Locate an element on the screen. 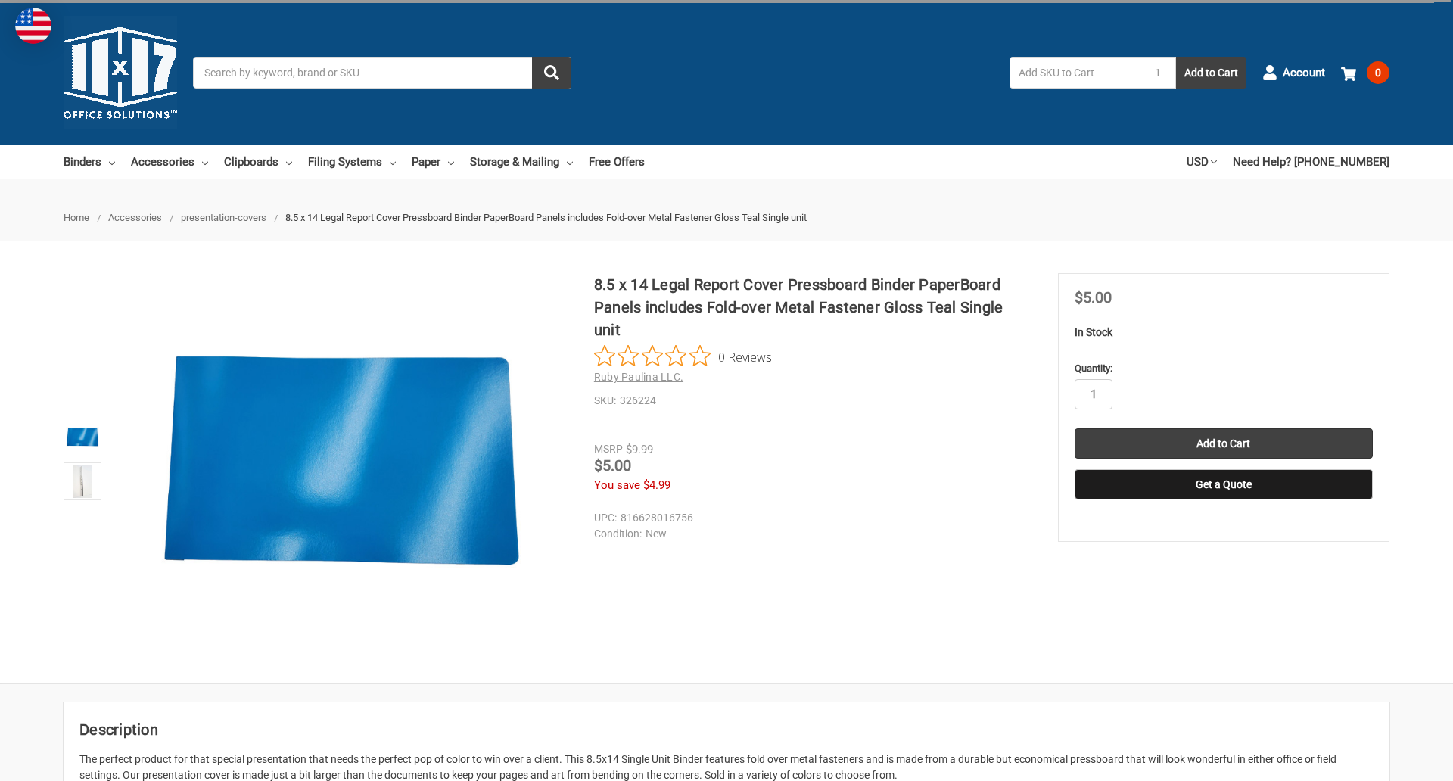 The width and height of the screenshot is (1453, 781). a: USD is located at coordinates (1202, 162).